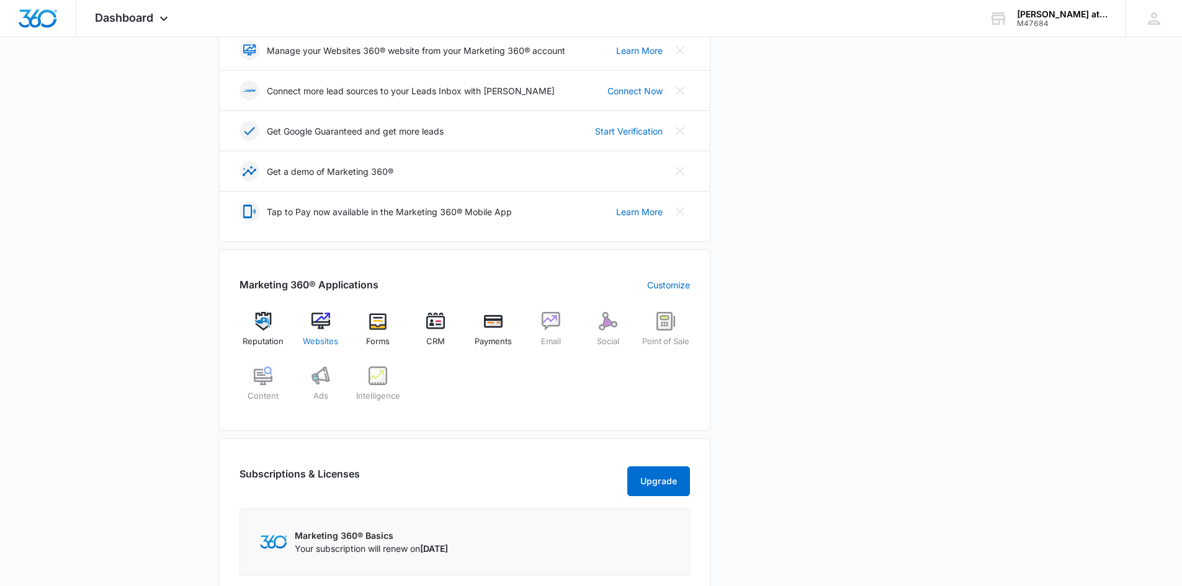  What do you see at coordinates (124, 17) in the screenshot?
I see `span: Dashboard` at bounding box center [124, 17].